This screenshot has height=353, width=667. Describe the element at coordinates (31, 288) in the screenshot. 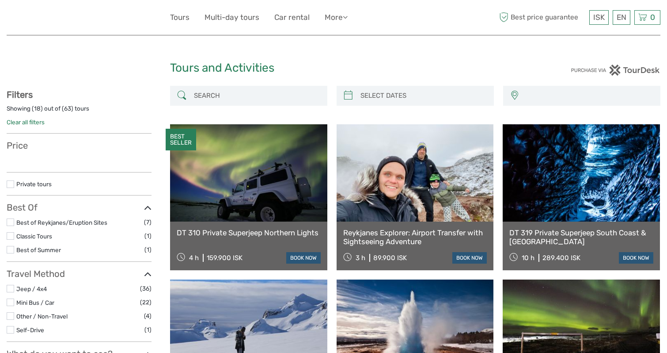

I see `a: Jeep / 4x4` at that location.